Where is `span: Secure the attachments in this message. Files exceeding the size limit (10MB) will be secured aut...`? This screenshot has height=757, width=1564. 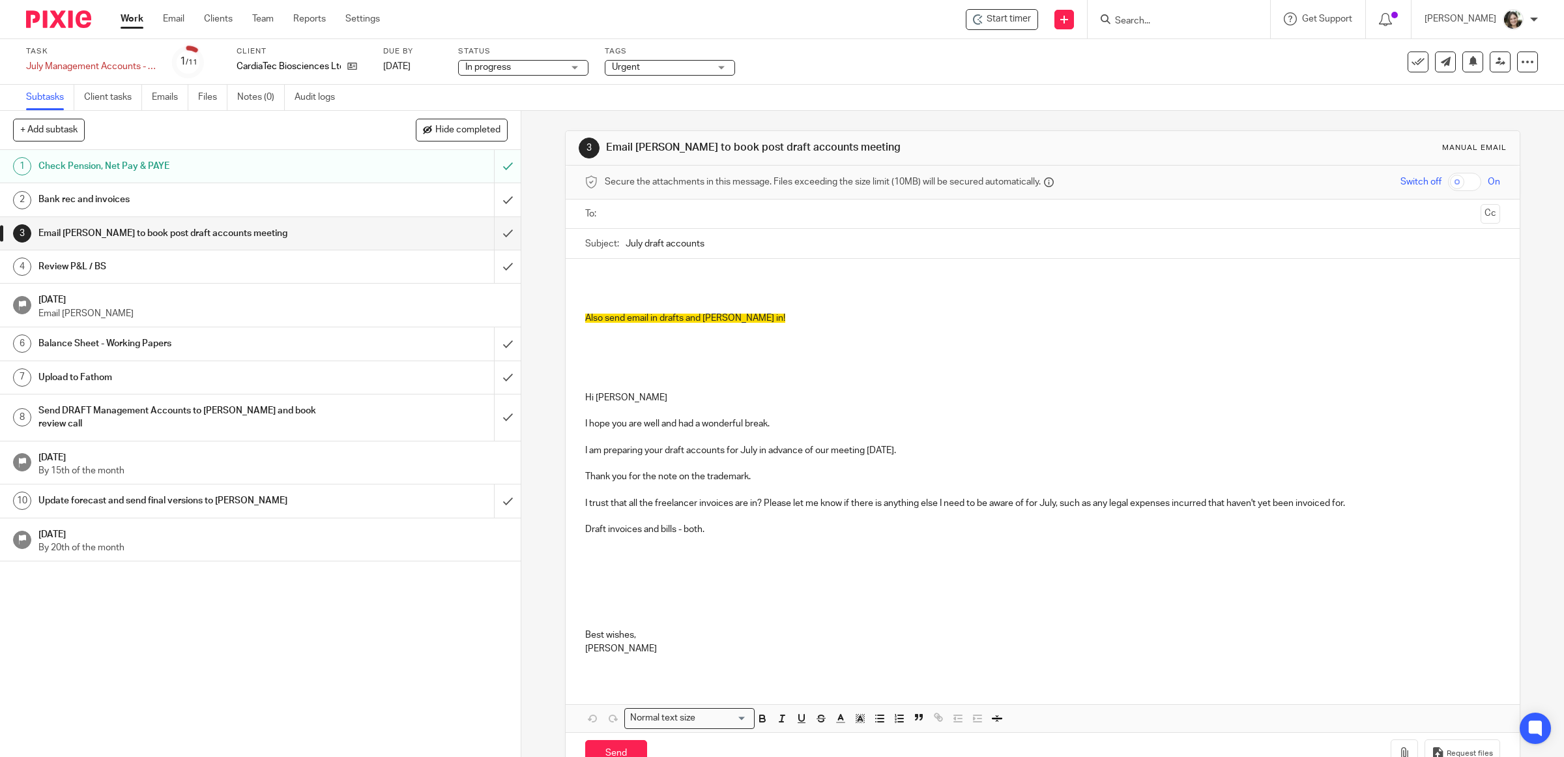
span: Secure the attachments in this message. Files exceeding the size limit (10MB) will be secured aut... is located at coordinates (823, 182).